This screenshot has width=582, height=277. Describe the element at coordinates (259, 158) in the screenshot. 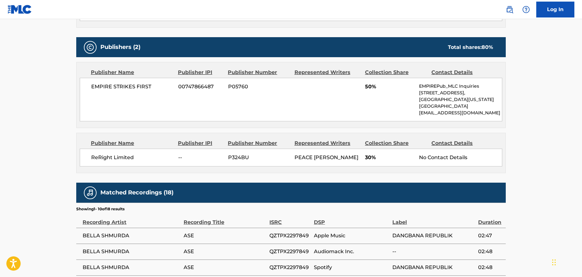

I see `span: P324BU` at that location.